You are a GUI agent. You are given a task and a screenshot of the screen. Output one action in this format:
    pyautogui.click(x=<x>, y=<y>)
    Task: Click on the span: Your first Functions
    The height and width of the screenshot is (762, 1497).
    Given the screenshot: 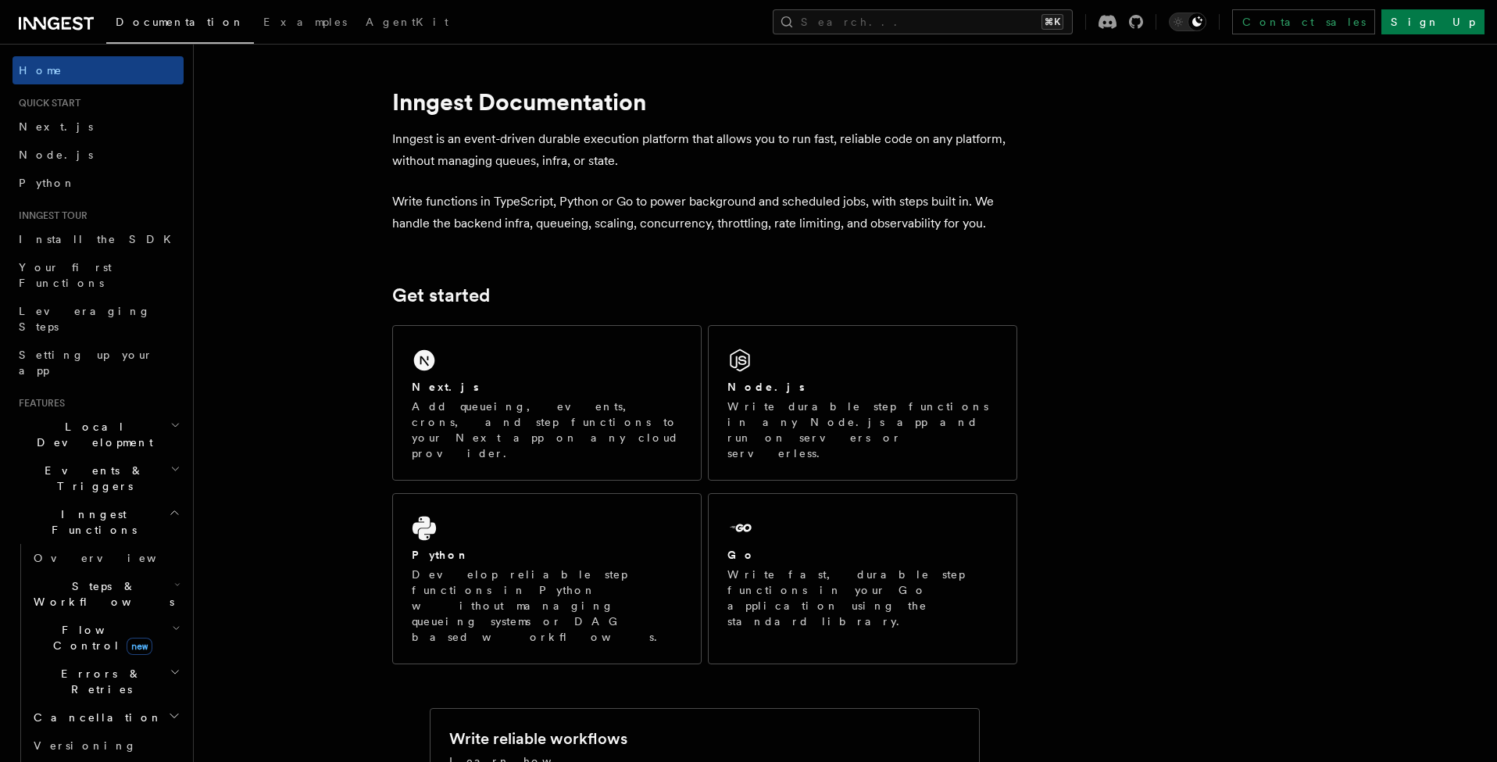 What is the action you would take?
    pyautogui.click(x=65, y=275)
    